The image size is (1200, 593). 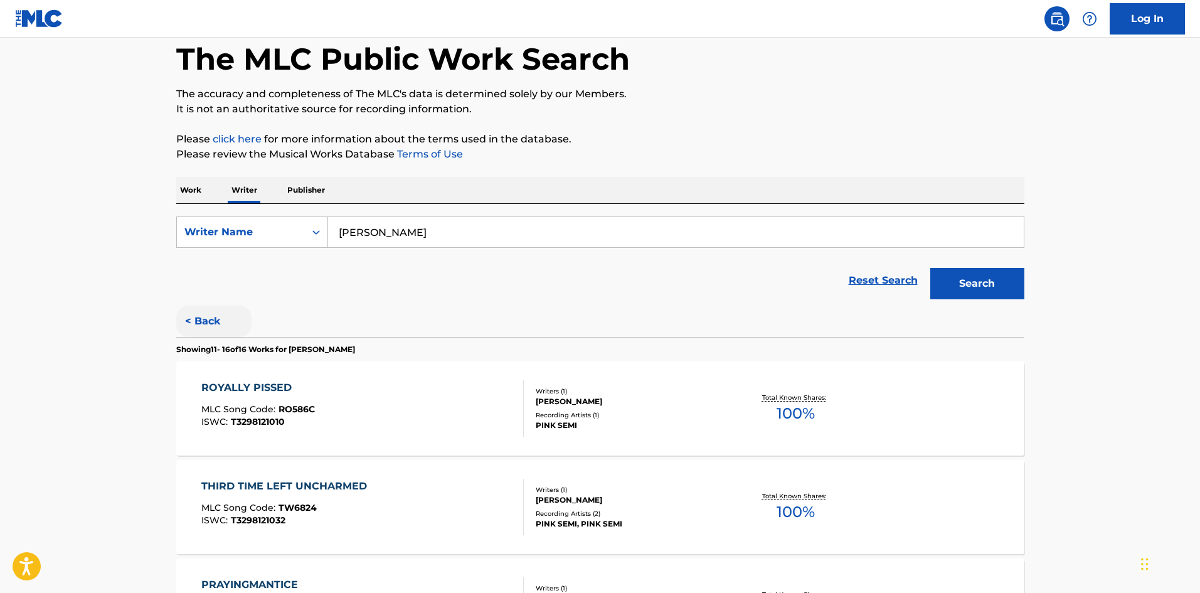 What do you see at coordinates (428, 154) in the screenshot?
I see `a: Terms of Use` at bounding box center [428, 154].